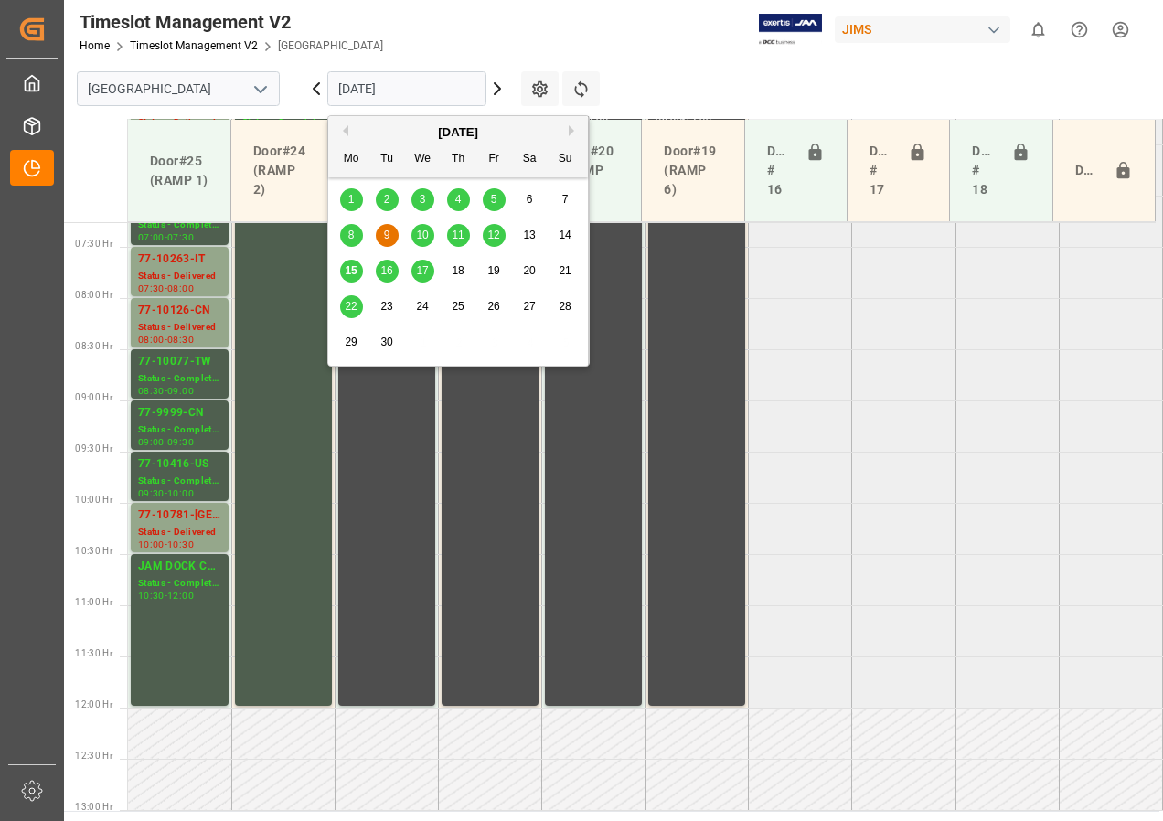 The image size is (1163, 821). I want to click on div: Choose Sunday, September 28th, 2025, so click(565, 306).